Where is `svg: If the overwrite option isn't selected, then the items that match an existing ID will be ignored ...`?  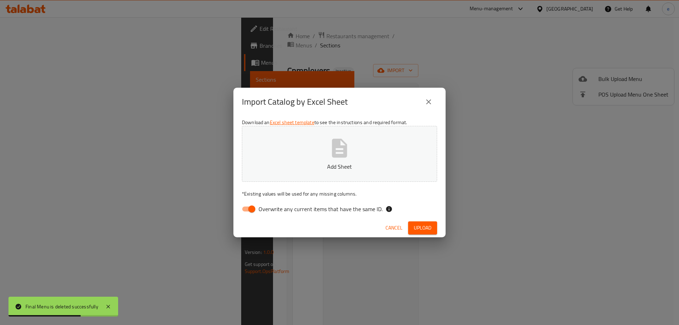 svg: If the overwrite option isn't selected, then the items that match an existing ID will be ignored ... is located at coordinates (389, 209).